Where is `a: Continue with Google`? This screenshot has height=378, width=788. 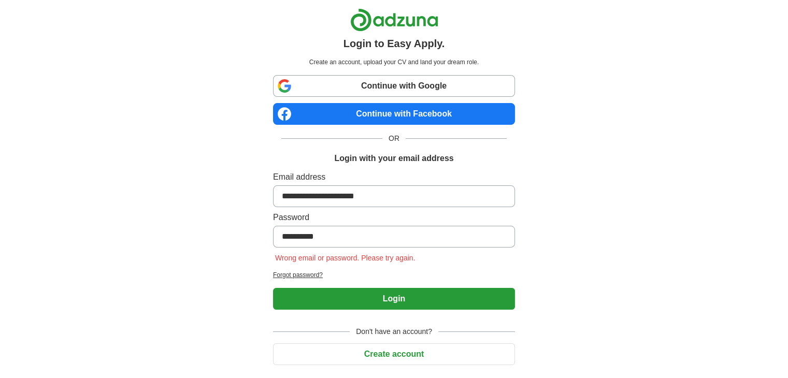
a: Continue with Google is located at coordinates (394, 86).